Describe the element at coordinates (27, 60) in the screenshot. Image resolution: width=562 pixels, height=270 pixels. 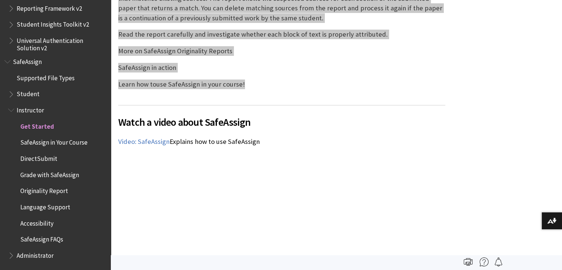
I see `span: SafeAssign` at that location.